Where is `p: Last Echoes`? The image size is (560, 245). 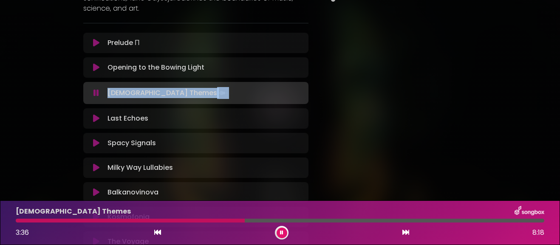 p: Last Echoes is located at coordinates (128, 119).